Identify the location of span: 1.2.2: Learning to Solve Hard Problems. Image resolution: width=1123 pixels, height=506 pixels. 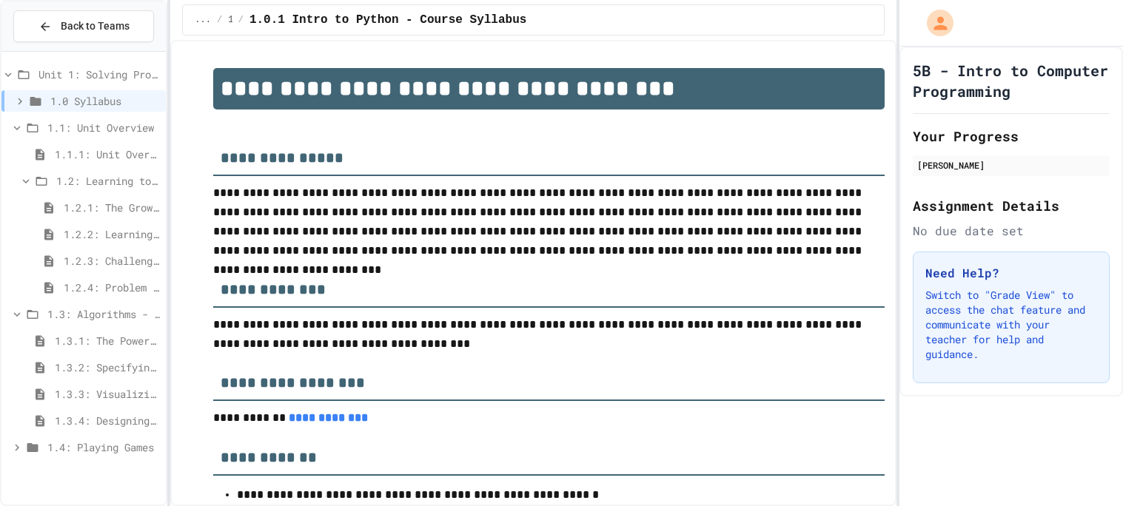
(112, 234).